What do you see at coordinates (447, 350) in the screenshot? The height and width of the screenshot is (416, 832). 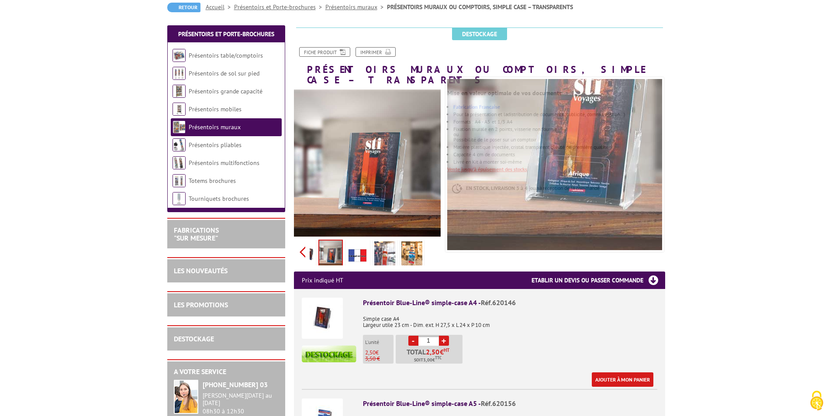 I see `sup: HT` at bounding box center [447, 350].